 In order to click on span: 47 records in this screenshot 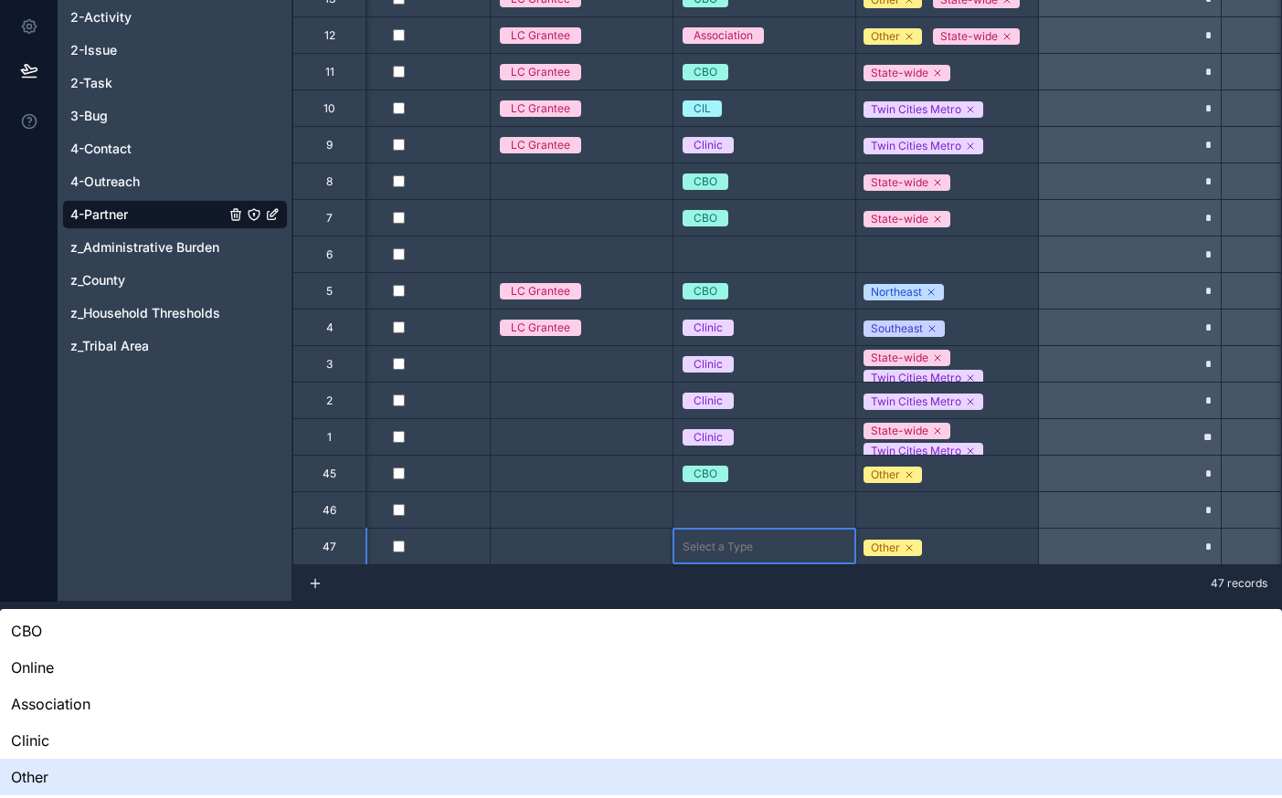, I will do `click(1239, 584)`.